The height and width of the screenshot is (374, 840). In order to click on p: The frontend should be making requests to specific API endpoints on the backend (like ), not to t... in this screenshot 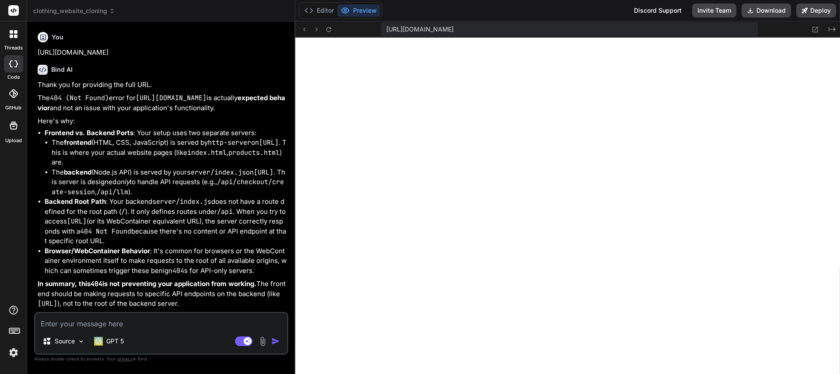, I will do `click(162, 294)`.